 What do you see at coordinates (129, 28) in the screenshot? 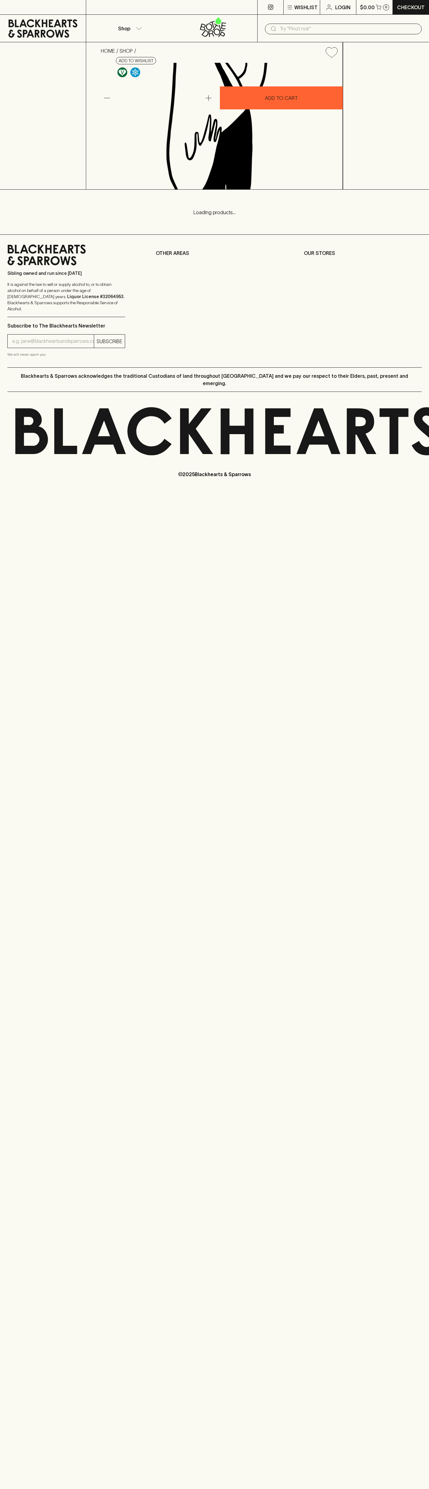
I see `button: Shop` at bounding box center [129, 28].